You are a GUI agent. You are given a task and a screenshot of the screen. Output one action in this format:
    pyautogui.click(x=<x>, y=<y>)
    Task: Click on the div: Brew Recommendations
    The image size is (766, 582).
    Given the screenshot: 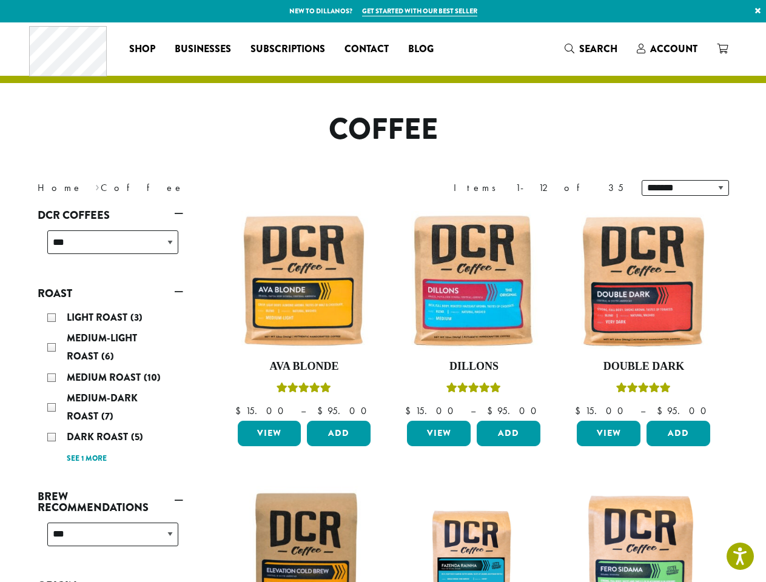 What is the action you would take?
    pyautogui.click(x=110, y=539)
    